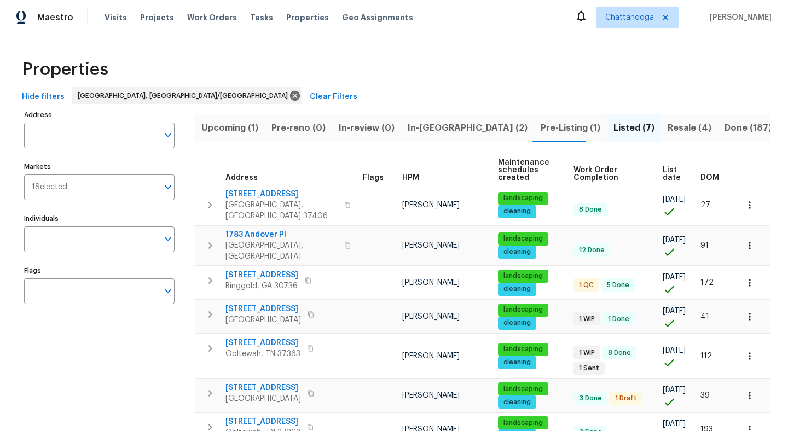  I want to click on span: Upcoming (1), so click(230, 128).